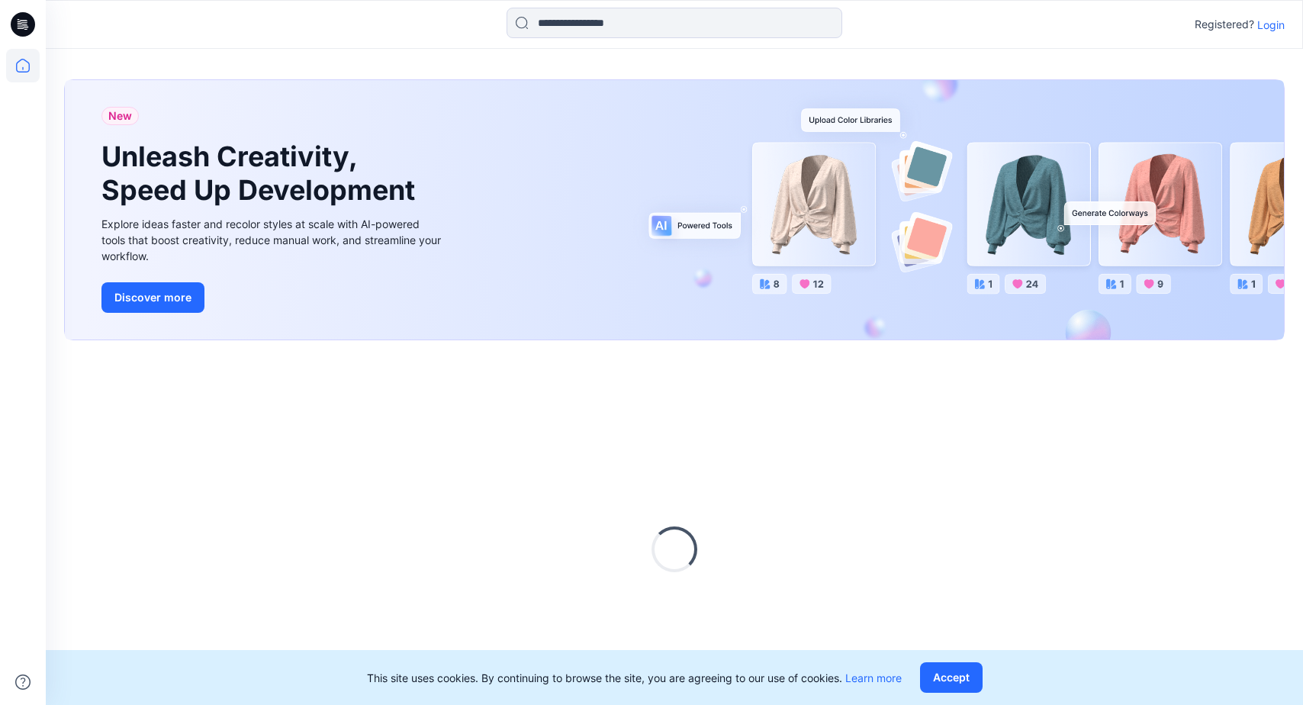  I want to click on h1: Unleash Creativity, Speed Up Development, so click(262, 173).